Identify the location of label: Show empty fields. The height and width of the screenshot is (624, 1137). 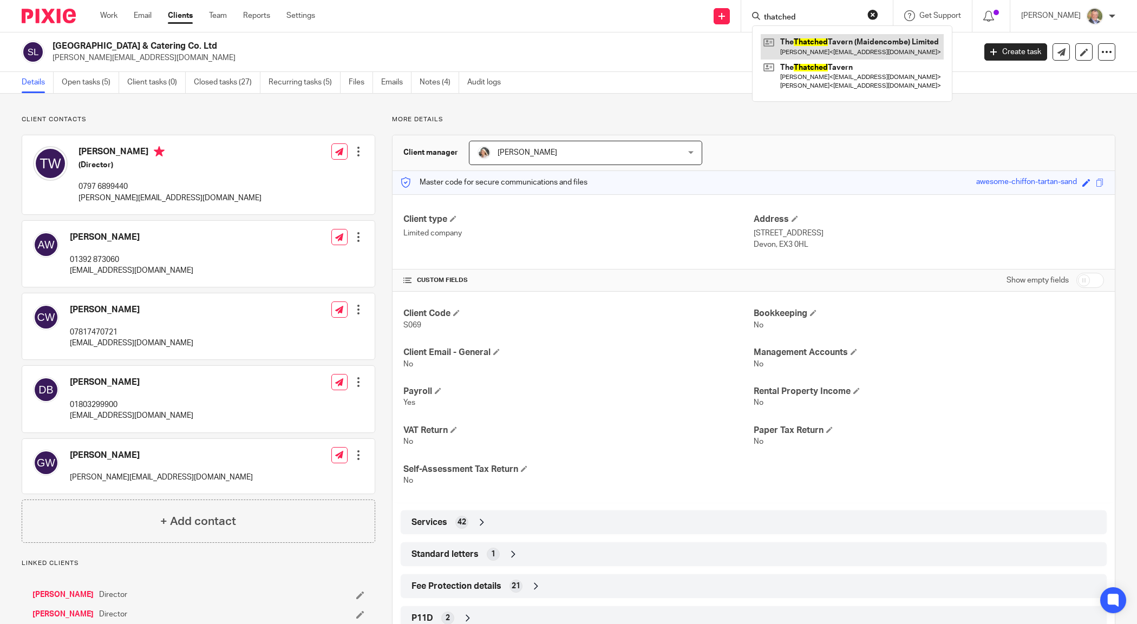
(1037, 280).